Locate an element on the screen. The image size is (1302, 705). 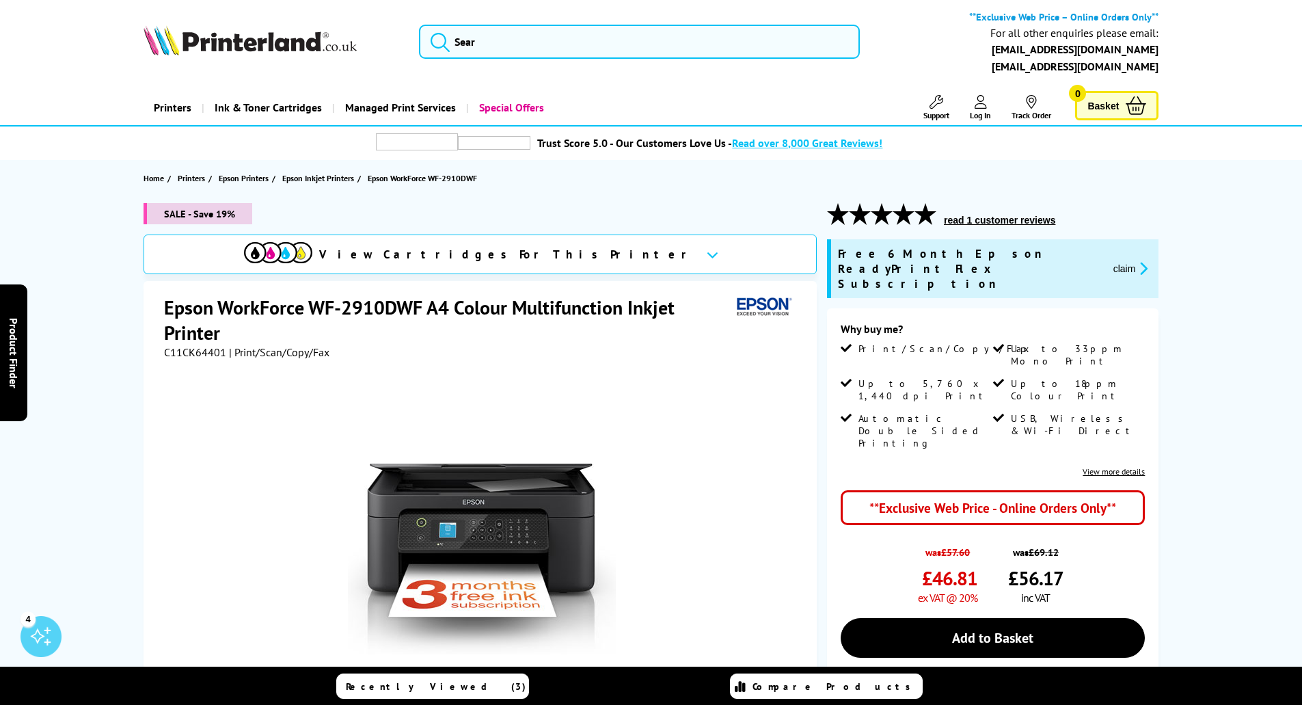
span: £56.17 is located at coordinates (1035, 577).